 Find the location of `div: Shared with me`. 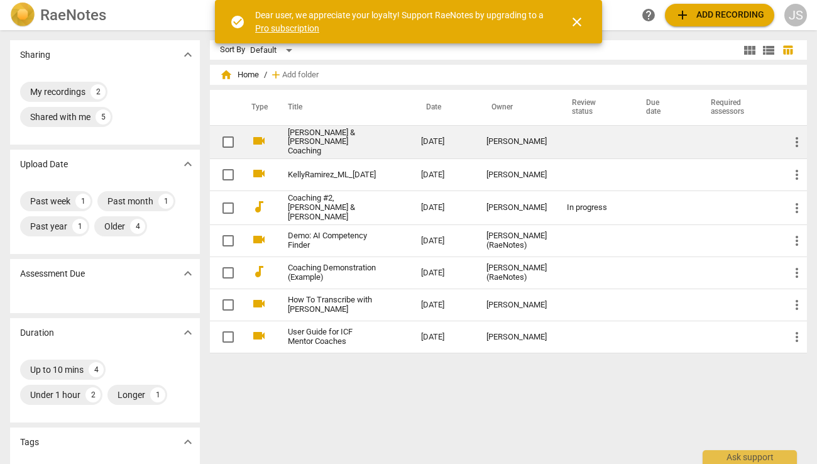

div: Shared with me is located at coordinates (60, 117).